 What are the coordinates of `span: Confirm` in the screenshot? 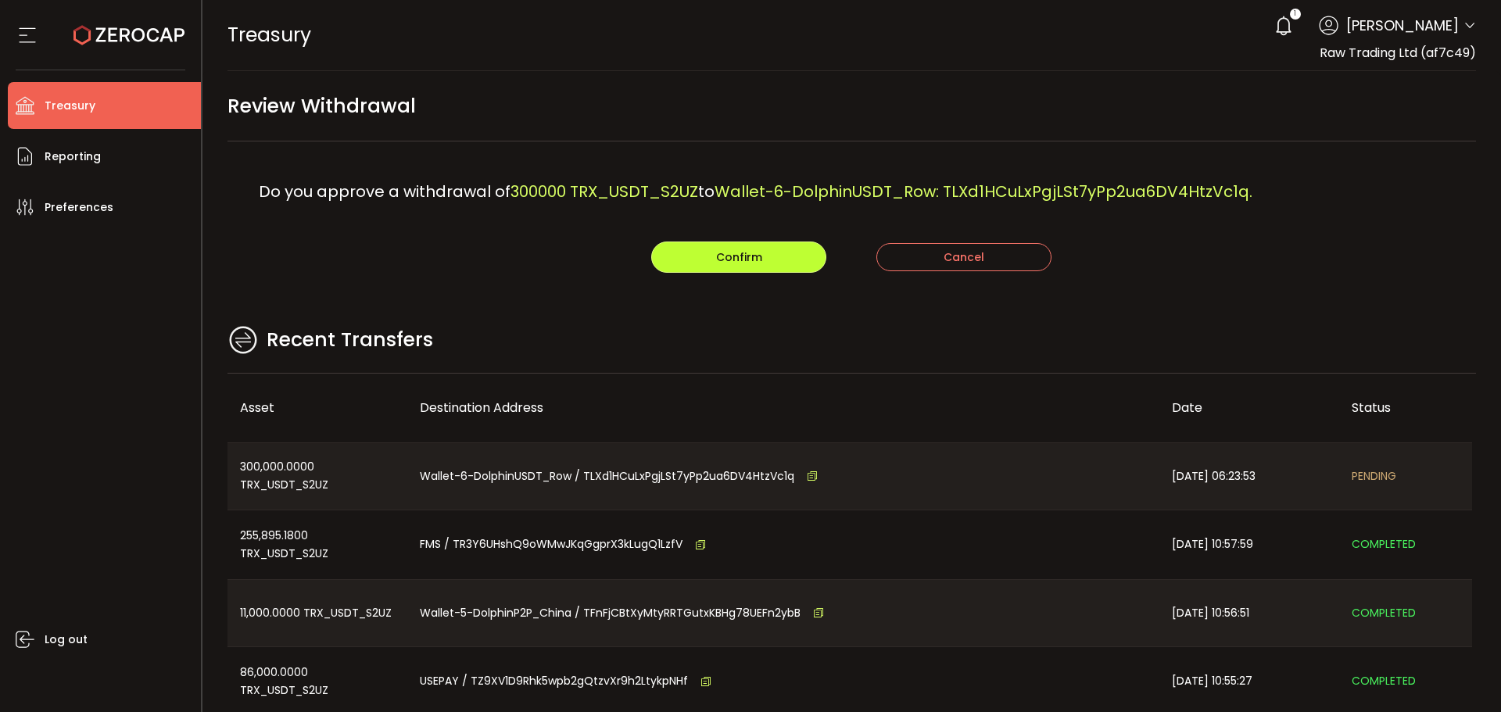 It's located at (739, 257).